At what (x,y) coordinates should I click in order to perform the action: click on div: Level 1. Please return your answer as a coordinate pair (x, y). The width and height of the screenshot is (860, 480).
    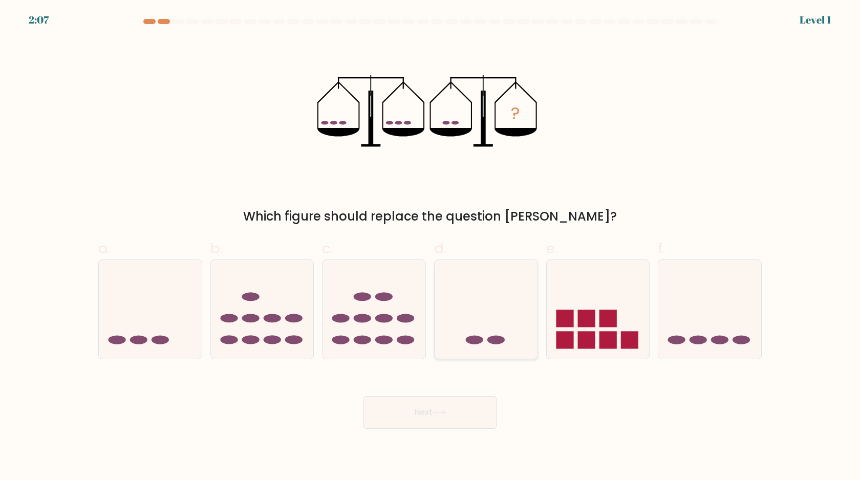
    Looking at the image, I should click on (816, 20).